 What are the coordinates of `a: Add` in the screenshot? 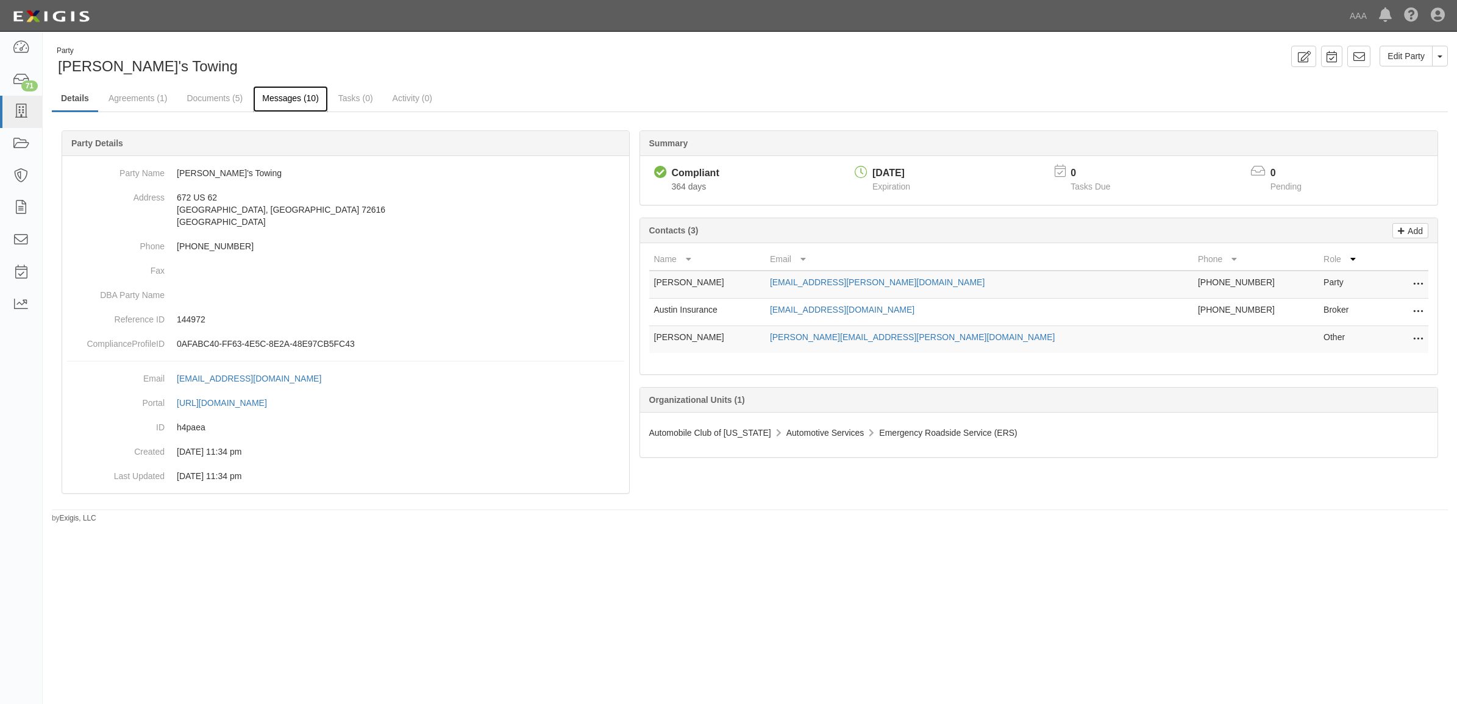 It's located at (1410, 230).